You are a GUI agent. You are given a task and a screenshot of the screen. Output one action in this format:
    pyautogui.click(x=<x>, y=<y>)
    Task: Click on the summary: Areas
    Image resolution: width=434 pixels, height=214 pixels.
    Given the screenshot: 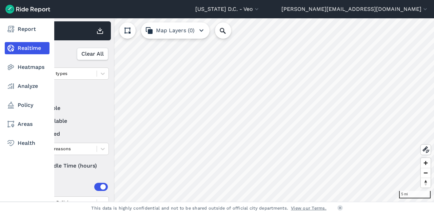 What is the action you would take?
    pyautogui.click(x=67, y=187)
    